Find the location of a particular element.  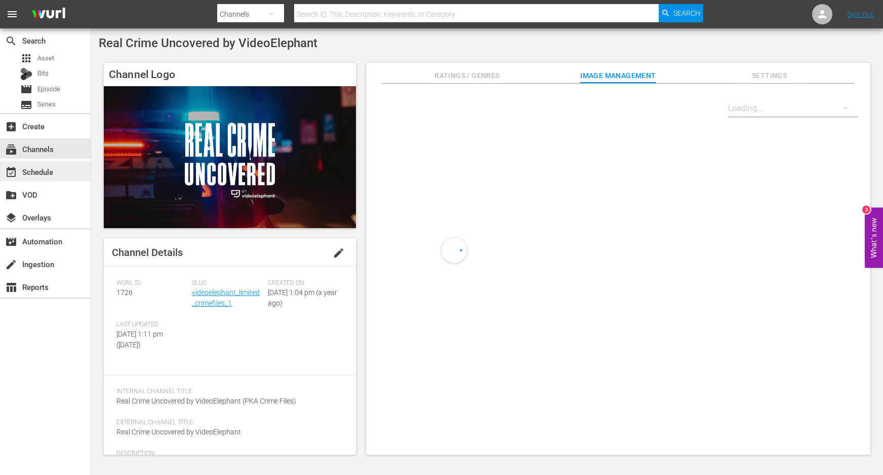

span: Settings is located at coordinates (770, 75).